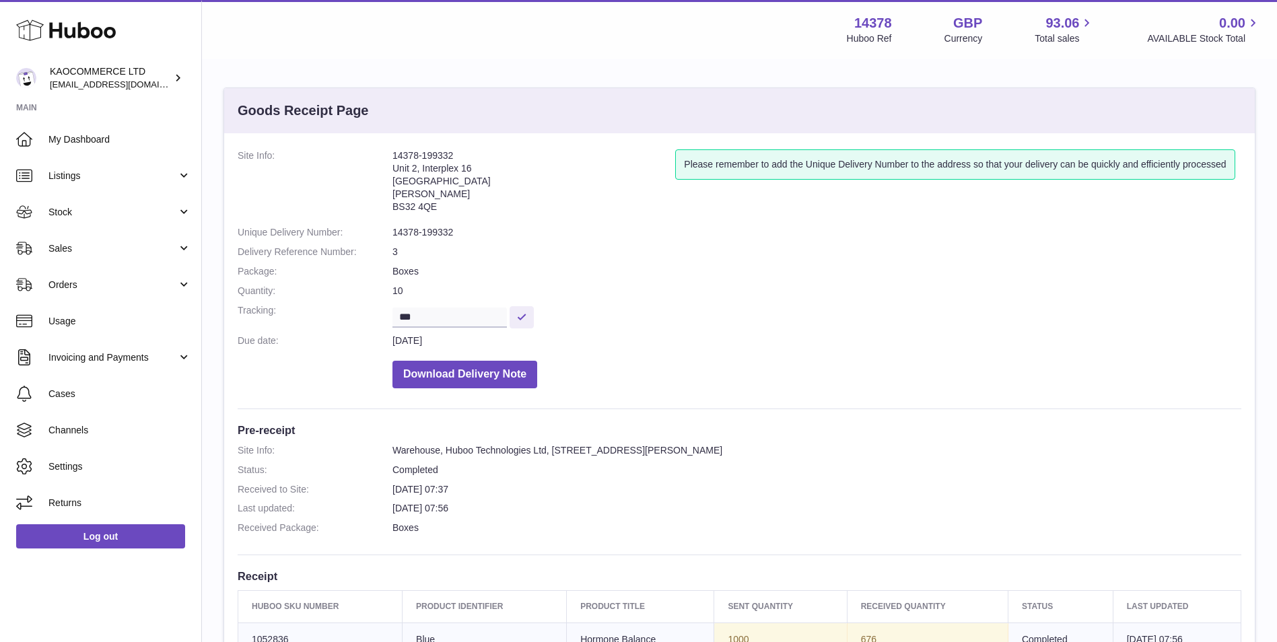  What do you see at coordinates (120, 321) in the screenshot?
I see `span: Usage` at bounding box center [120, 321].